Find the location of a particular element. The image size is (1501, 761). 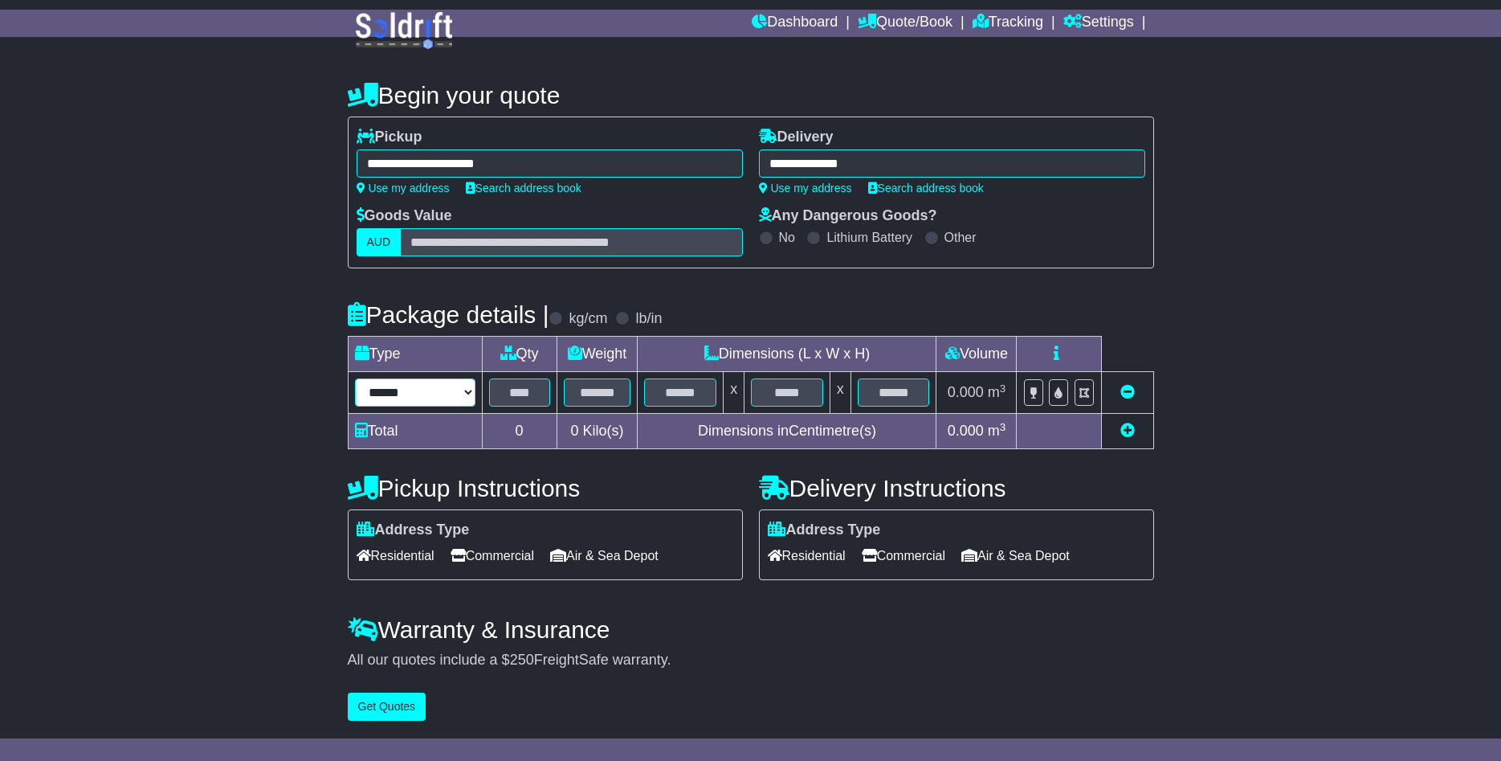

a: Quote/Book is located at coordinates (905, 23).